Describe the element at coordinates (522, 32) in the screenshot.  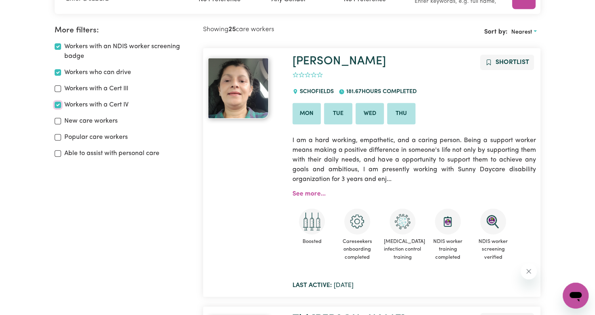
I see `span: Nearest` at that location.